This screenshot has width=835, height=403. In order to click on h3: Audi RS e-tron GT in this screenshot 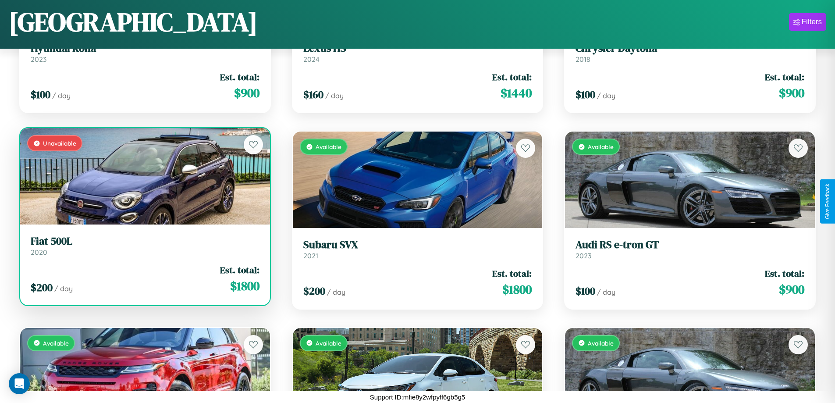, I will do `click(690, 245)`.